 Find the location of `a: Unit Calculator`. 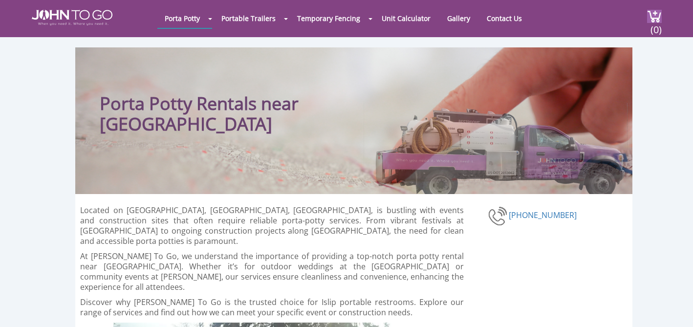

a: Unit Calculator is located at coordinates (406, 18).